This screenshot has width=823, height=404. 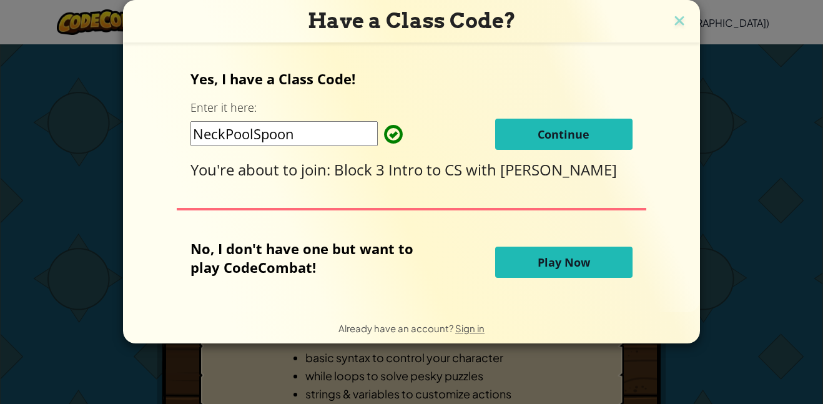 What do you see at coordinates (483, 169) in the screenshot?
I see `span: with` at bounding box center [483, 169].